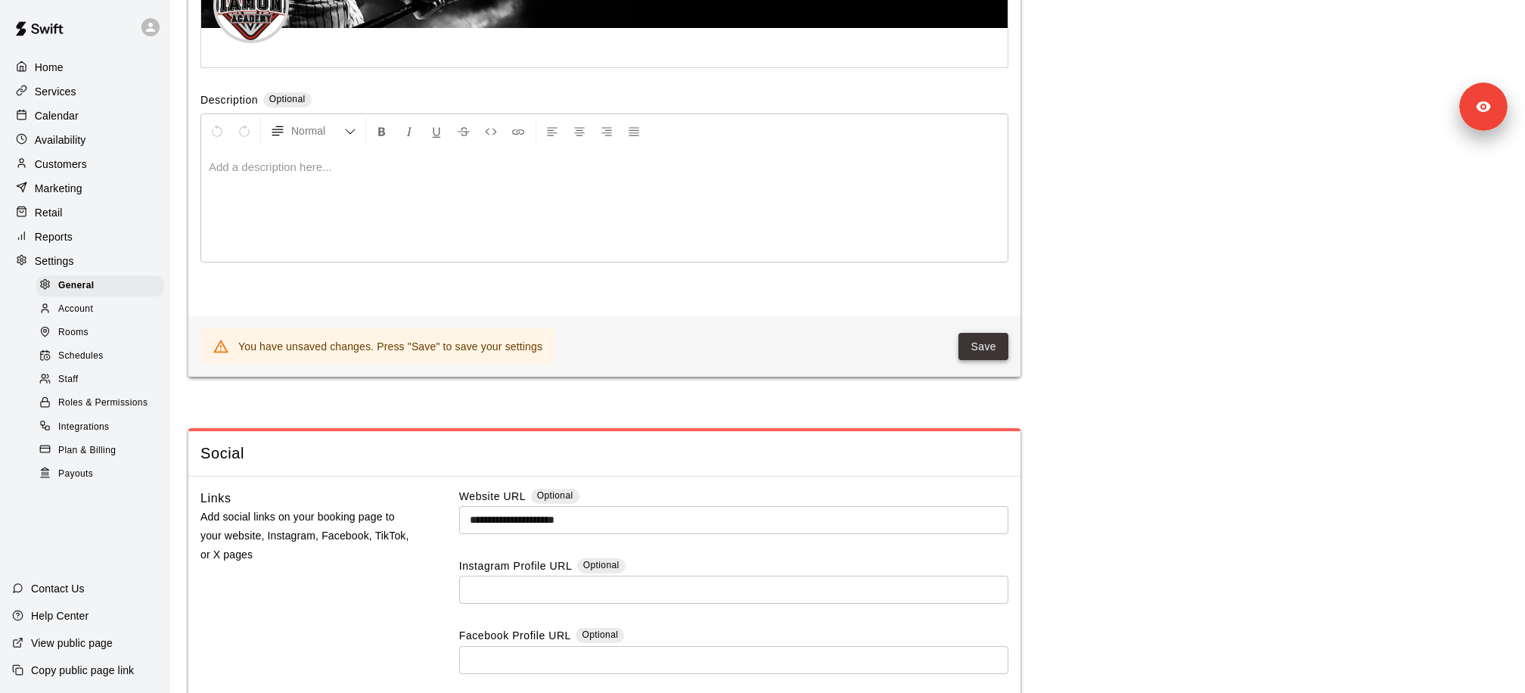  I want to click on div: Staff, so click(100, 380).